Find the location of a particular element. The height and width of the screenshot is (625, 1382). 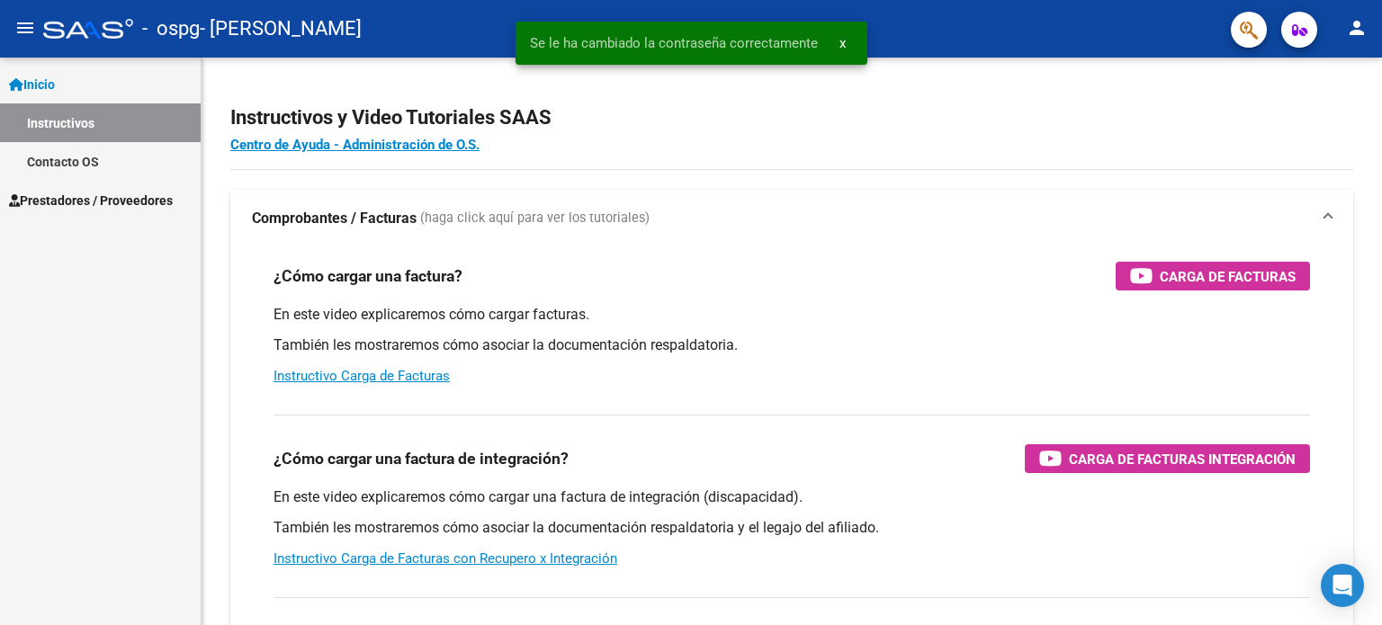

p: En este video explicaremos cómo cargar una factura de integración (discapacidad). is located at coordinates (792, 497).